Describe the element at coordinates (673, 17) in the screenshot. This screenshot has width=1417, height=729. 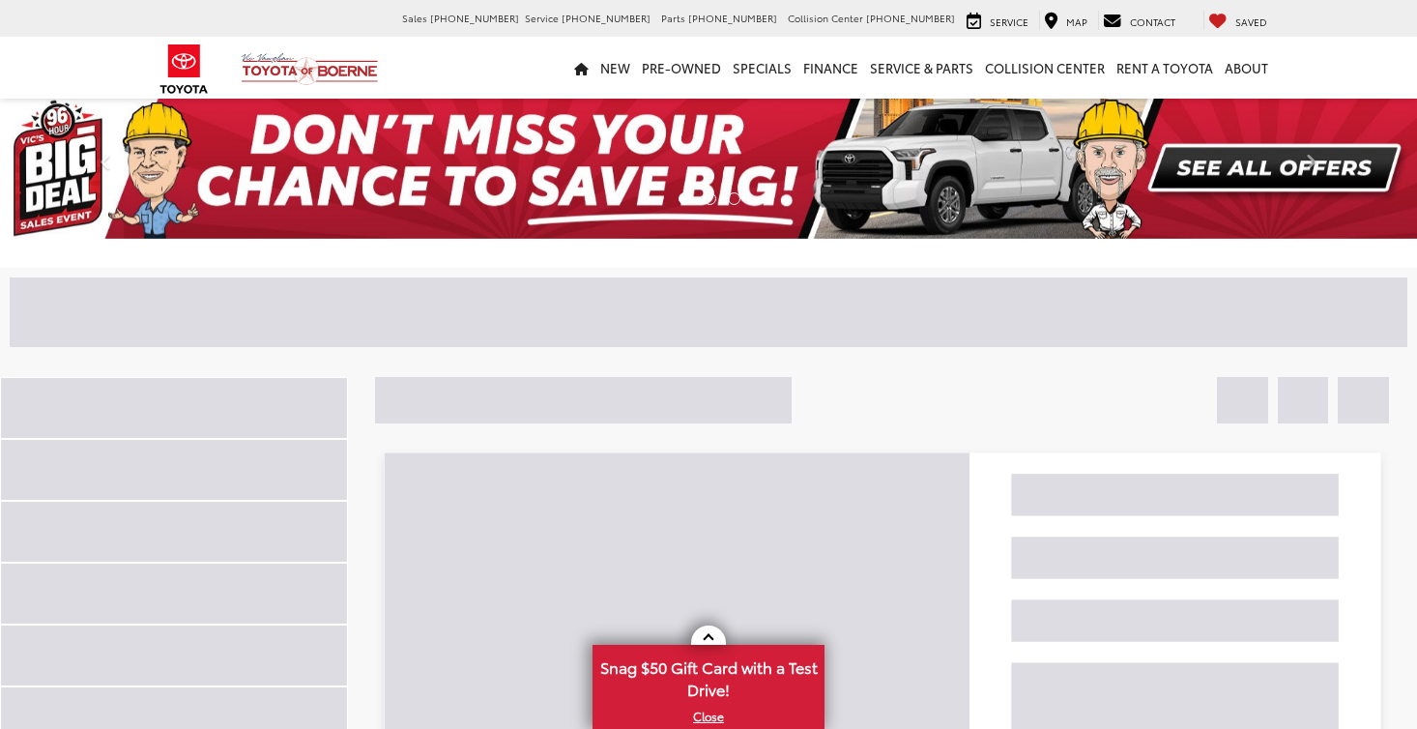
I see `span: Parts` at that location.